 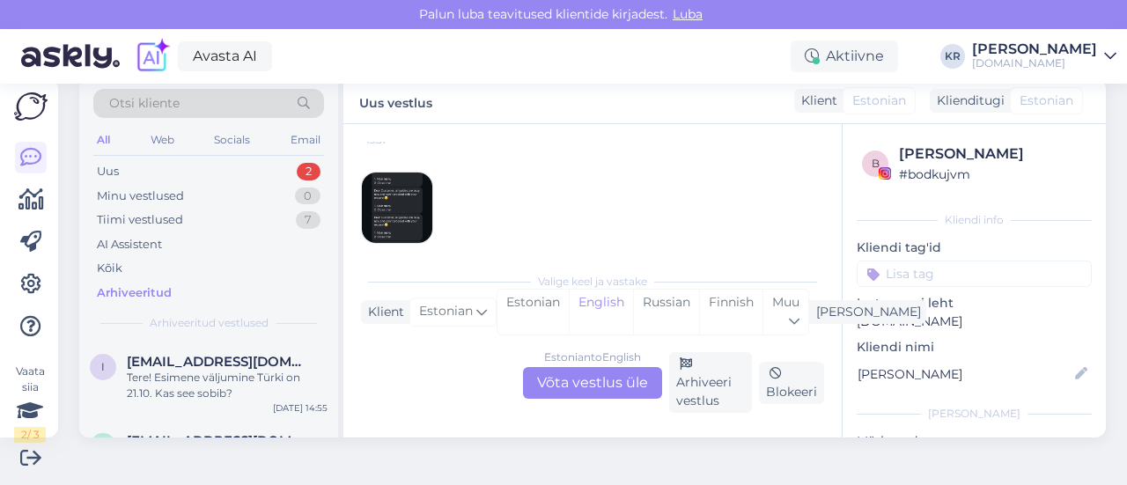 What do you see at coordinates (974, 274) in the screenshot?
I see `input: Lisa tag` at bounding box center [974, 274].